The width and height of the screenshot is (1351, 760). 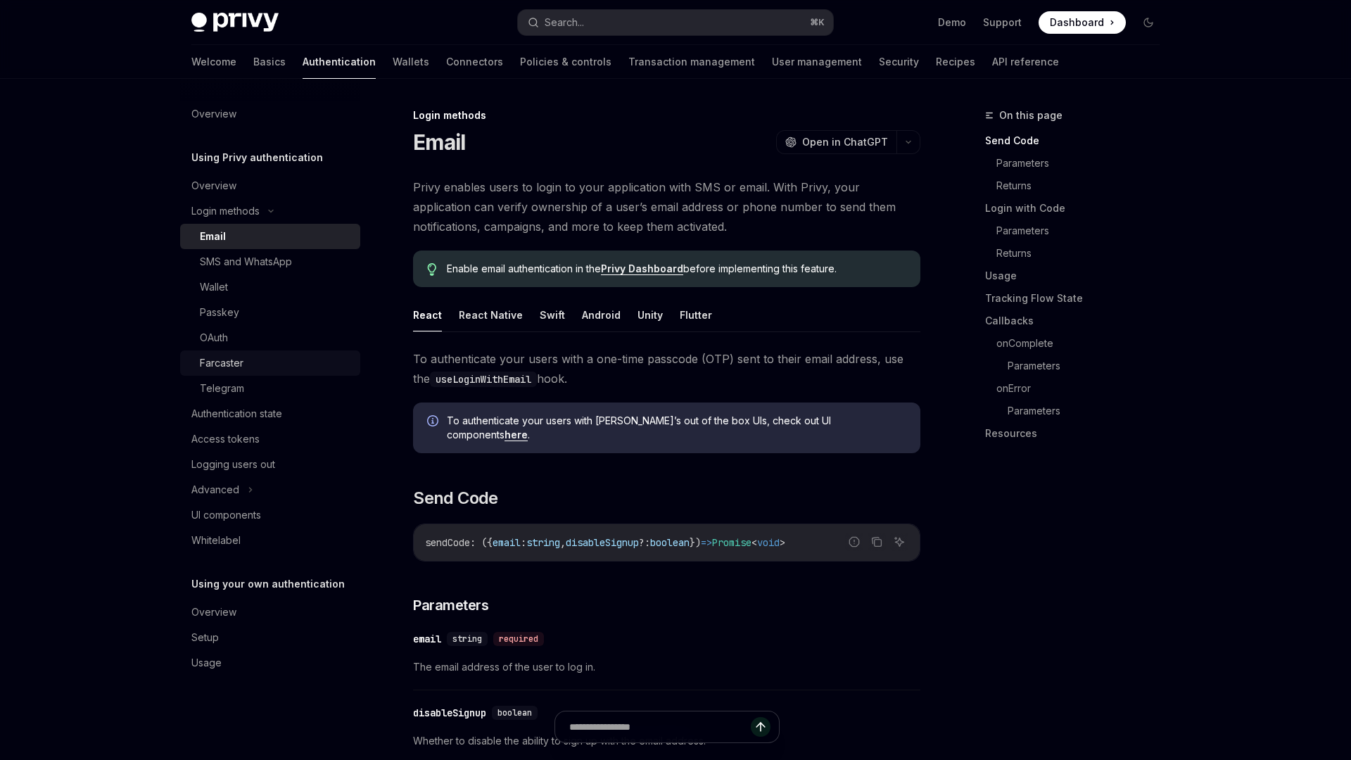 I want to click on div: Access tokens, so click(x=225, y=439).